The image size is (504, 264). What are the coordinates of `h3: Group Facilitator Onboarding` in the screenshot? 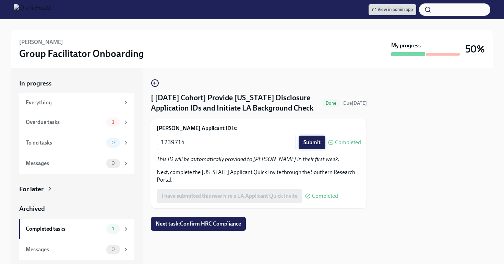 It's located at (82, 54).